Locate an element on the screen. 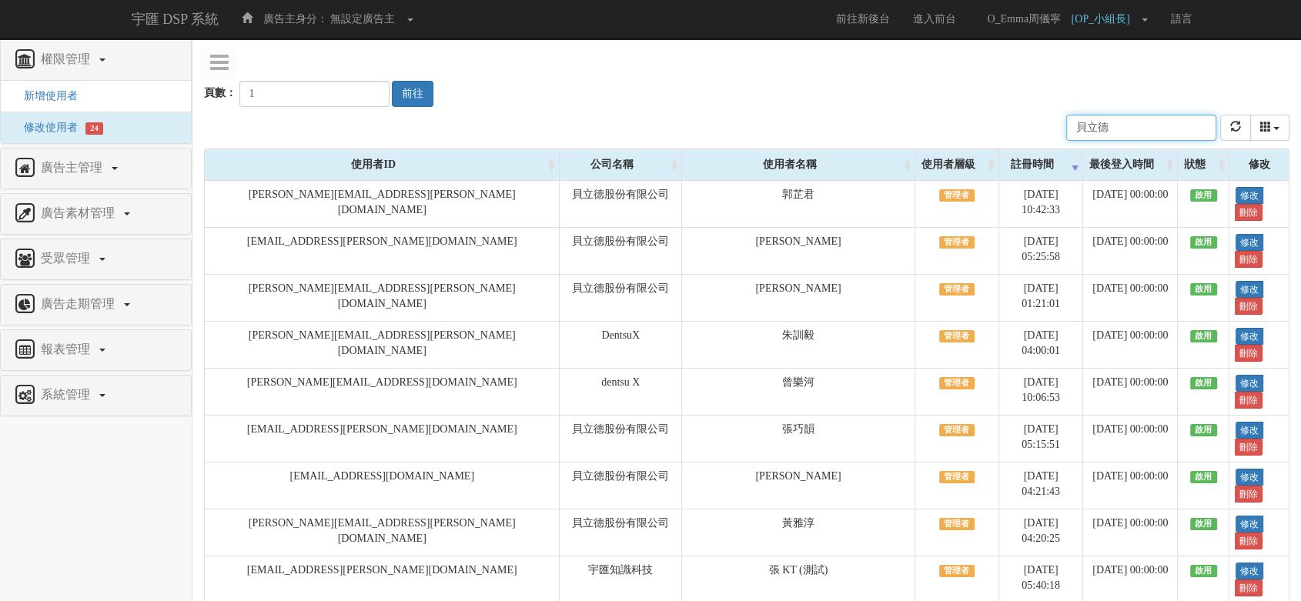 This screenshot has width=1301, height=601. button: refresh is located at coordinates (1235, 128).